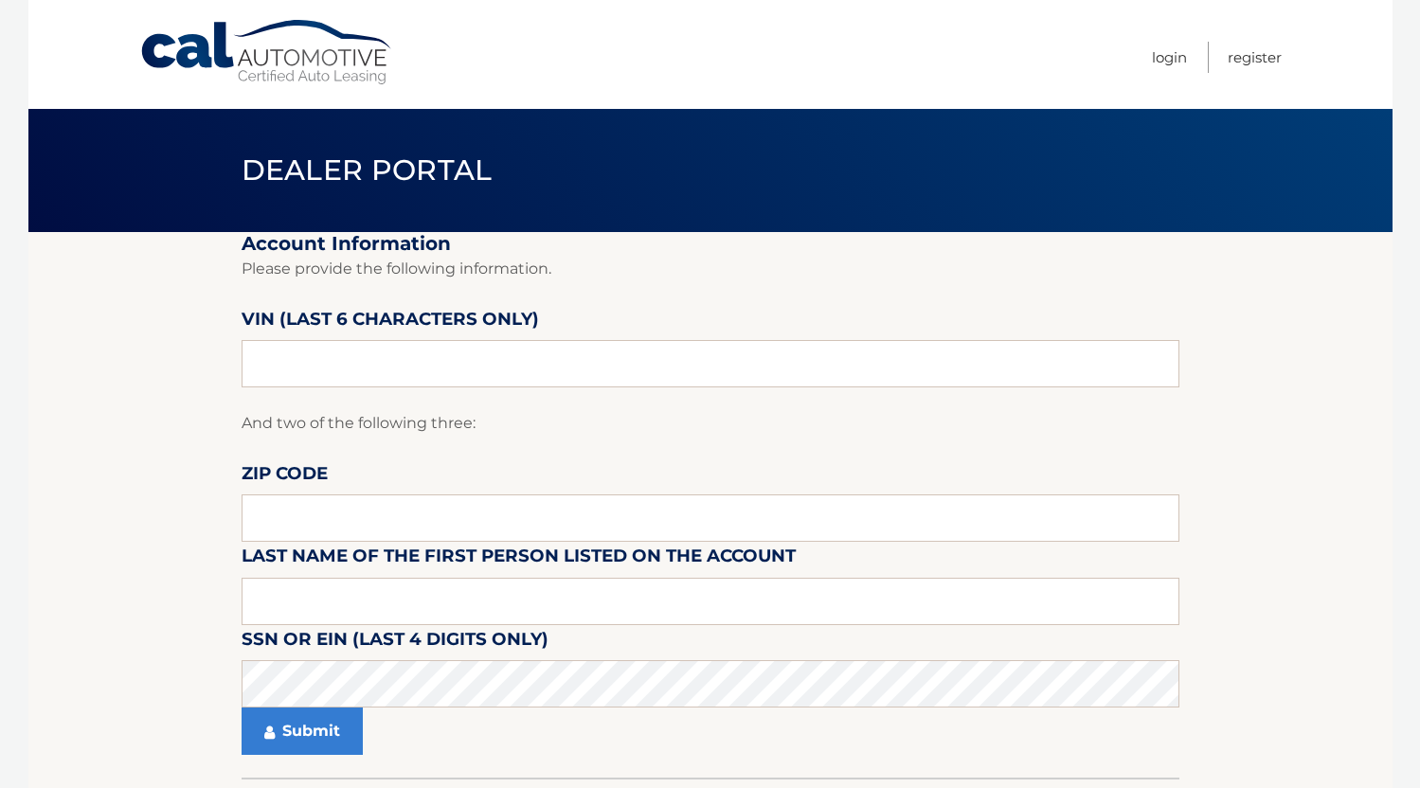 The width and height of the screenshot is (1420, 788). Describe the element at coordinates (302, 731) in the screenshot. I see `button: Submit` at that location.